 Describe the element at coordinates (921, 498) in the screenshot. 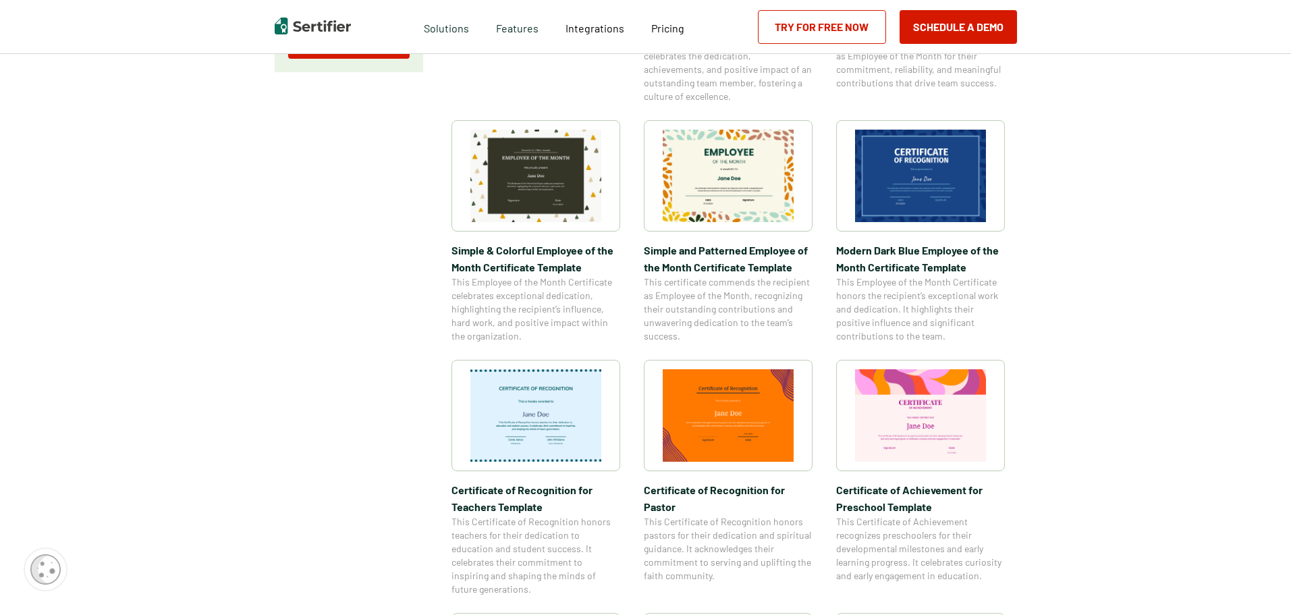

I see `span: Certificate of Achievement for Preschool Template` at that location.